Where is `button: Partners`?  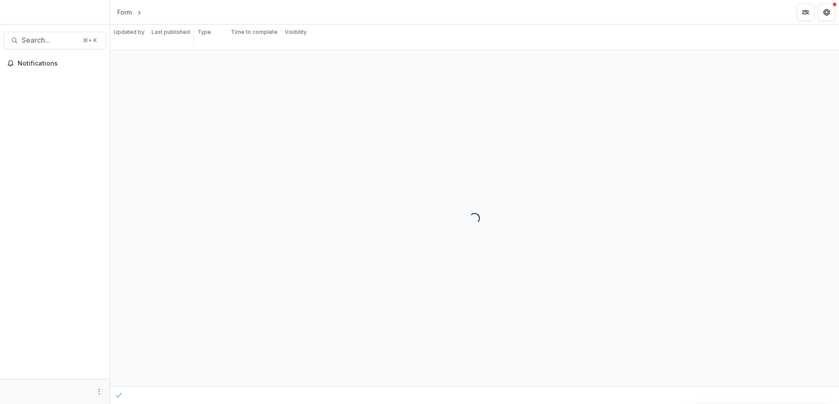 button: Partners is located at coordinates (805, 12).